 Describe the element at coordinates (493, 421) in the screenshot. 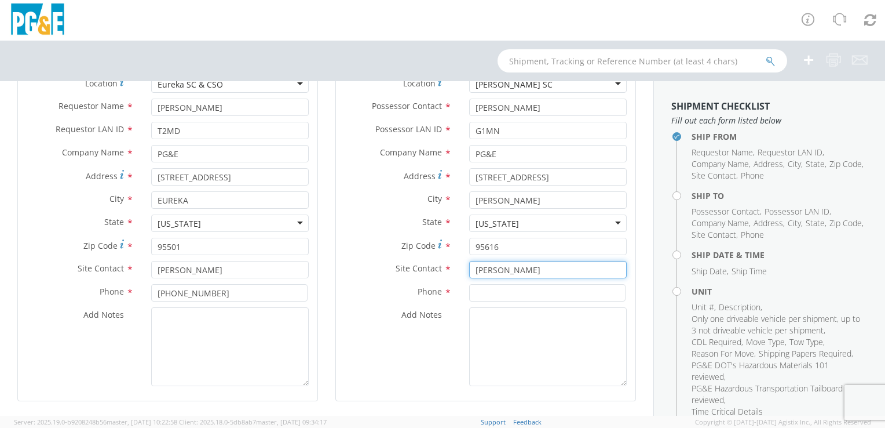

I see `a: Support` at that location.